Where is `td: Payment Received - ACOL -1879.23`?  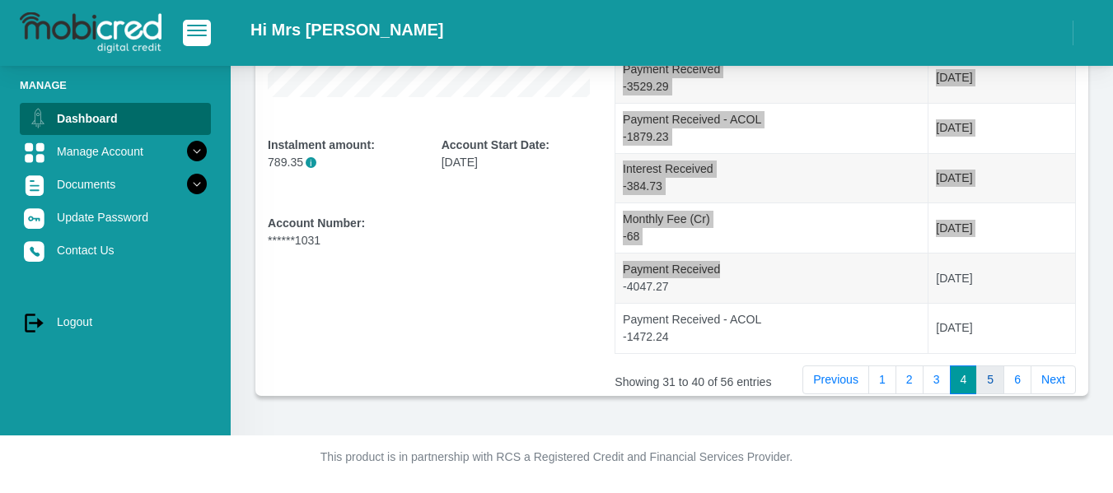 td: Payment Received - ACOL -1879.23 is located at coordinates (772, 128).